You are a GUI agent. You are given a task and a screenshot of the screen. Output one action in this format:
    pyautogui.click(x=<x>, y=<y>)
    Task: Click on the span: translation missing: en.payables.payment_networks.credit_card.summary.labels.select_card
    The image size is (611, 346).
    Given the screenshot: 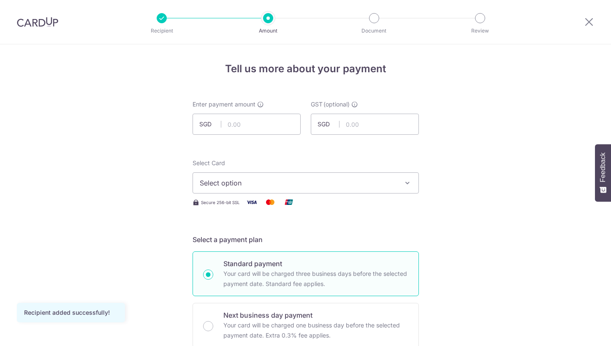 What is the action you would take?
    pyautogui.click(x=209, y=163)
    